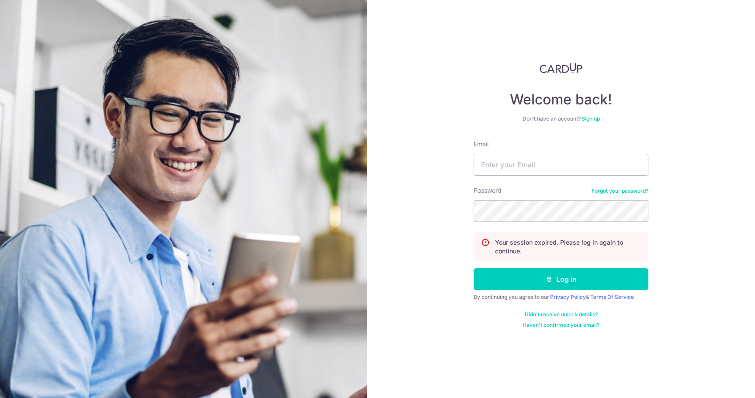 The height and width of the screenshot is (398, 755). I want to click on a: Haven't confirmed your email?, so click(561, 325).